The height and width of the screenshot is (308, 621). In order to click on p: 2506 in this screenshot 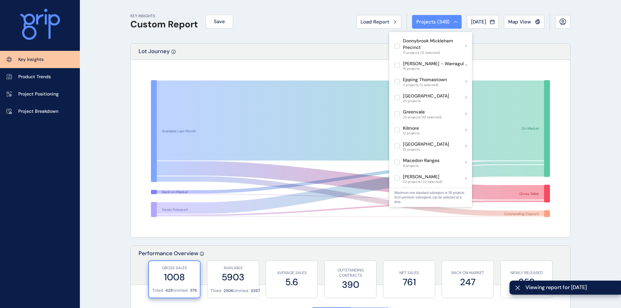, I will do `click(229, 291)`.